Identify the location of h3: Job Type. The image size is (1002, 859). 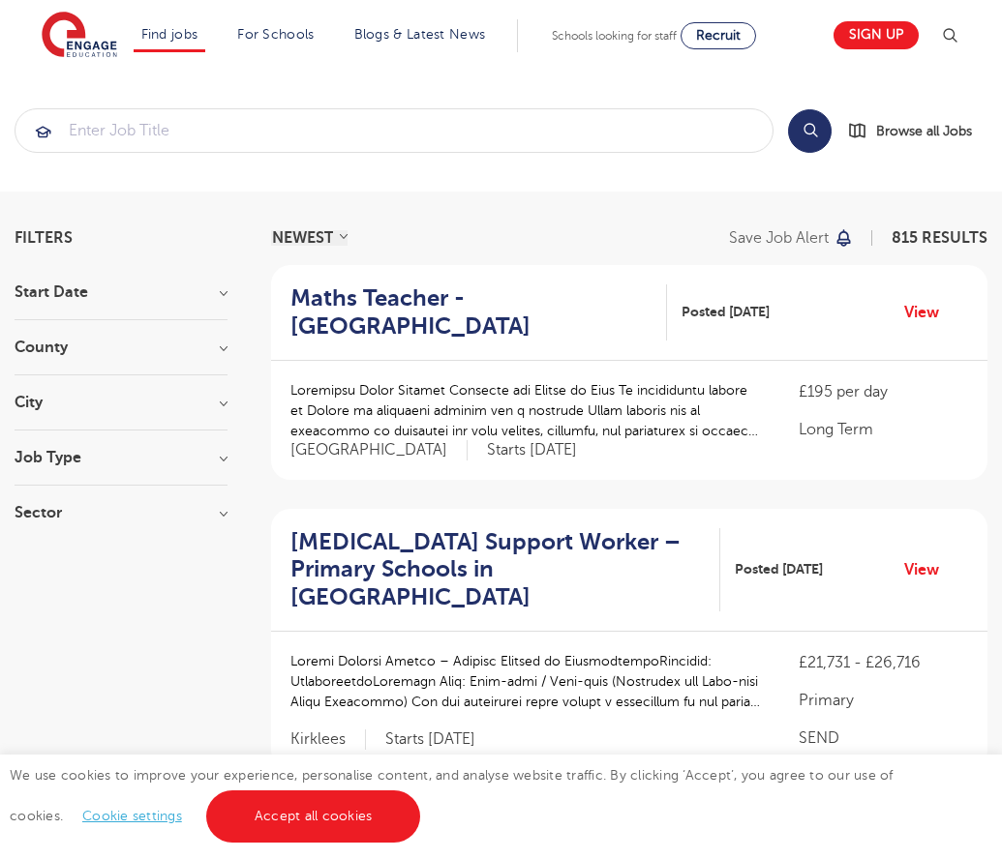
(121, 458).